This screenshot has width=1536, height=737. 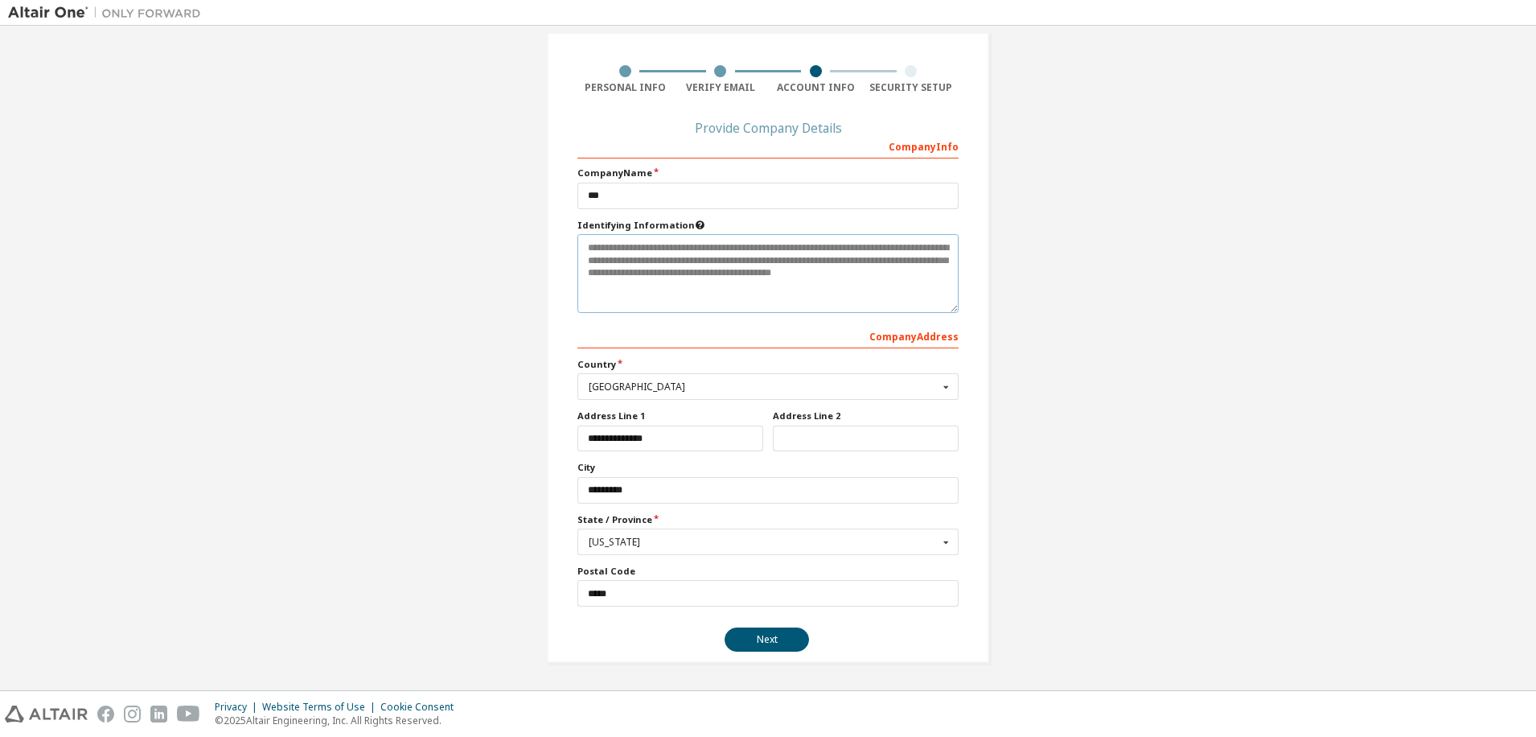 What do you see at coordinates (721, 88) in the screenshot?
I see `div: Verify Email` at bounding box center [721, 88].